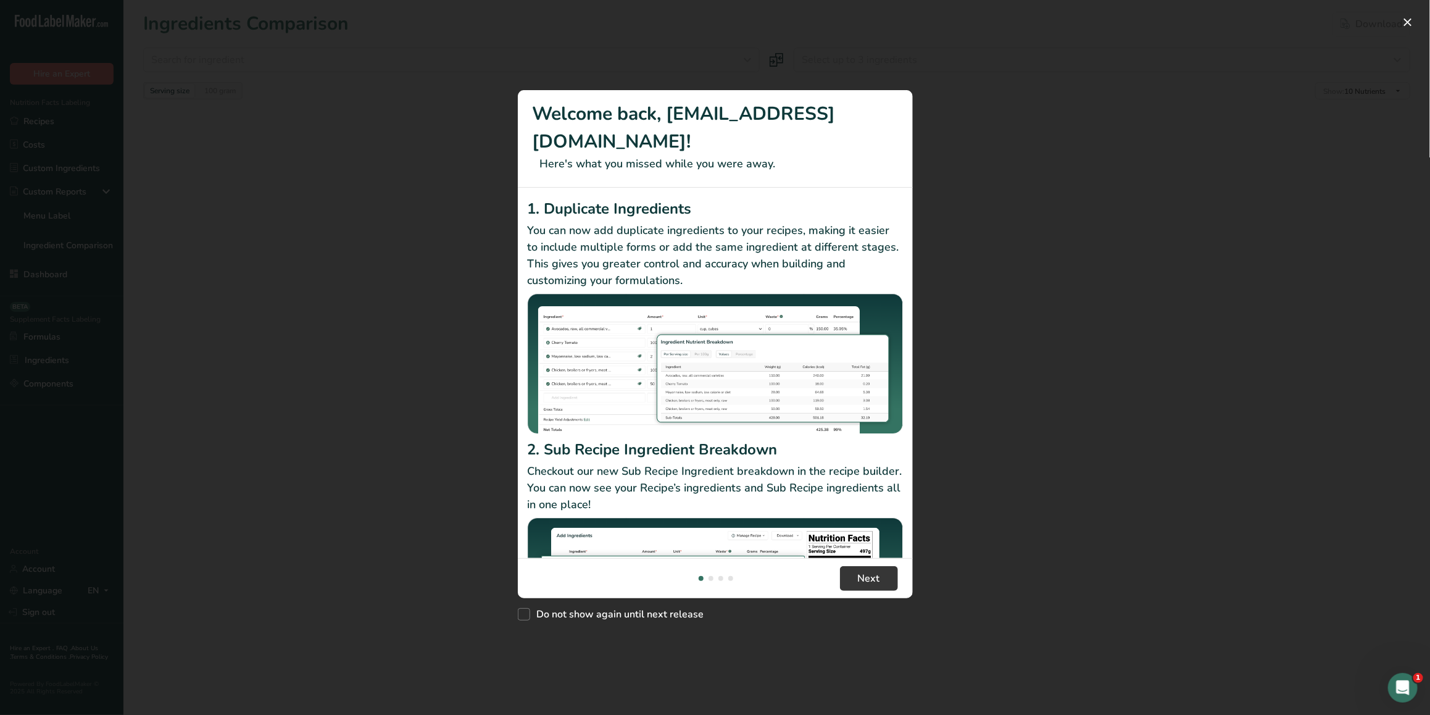 The height and width of the screenshot is (715, 1430). I want to click on h2: 2. Sub Recipe Ingredient Breakdown, so click(715, 449).